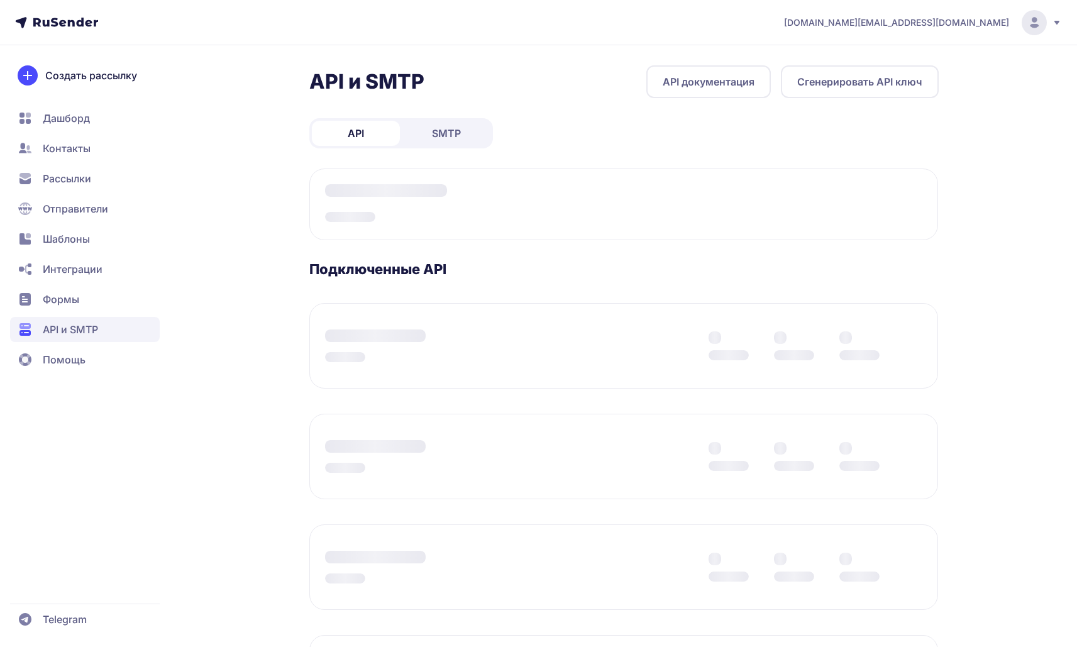 The image size is (1077, 647). Describe the element at coordinates (64, 360) in the screenshot. I see `span: Помощь` at that location.